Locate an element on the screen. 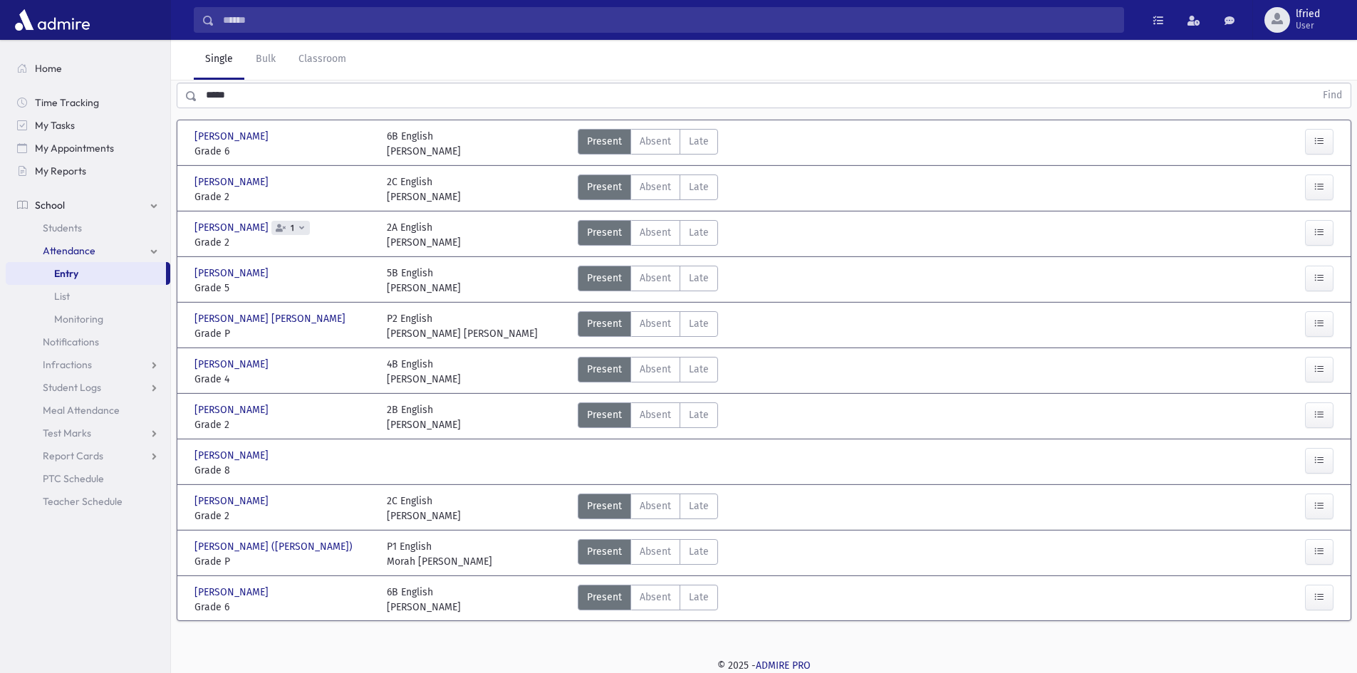 This screenshot has width=1357, height=673. span: Home is located at coordinates (48, 68).